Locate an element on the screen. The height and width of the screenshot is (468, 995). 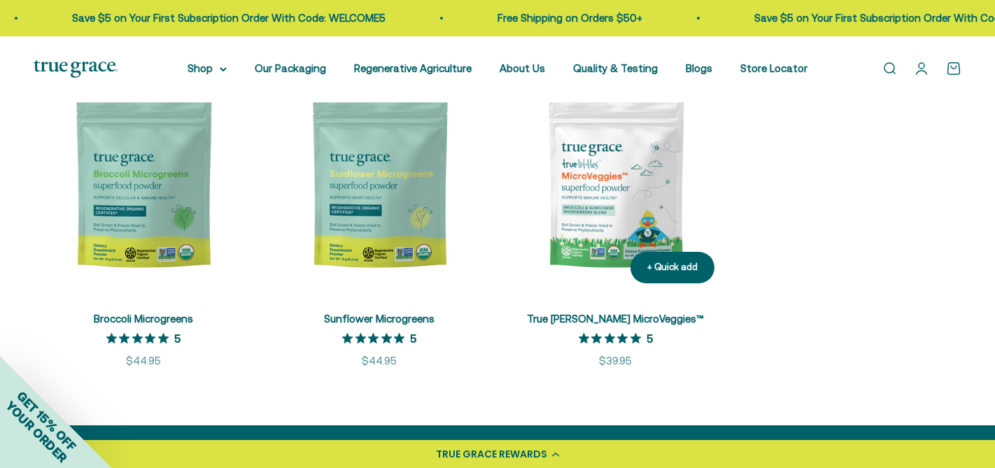
summary: Shop is located at coordinates (207, 69).